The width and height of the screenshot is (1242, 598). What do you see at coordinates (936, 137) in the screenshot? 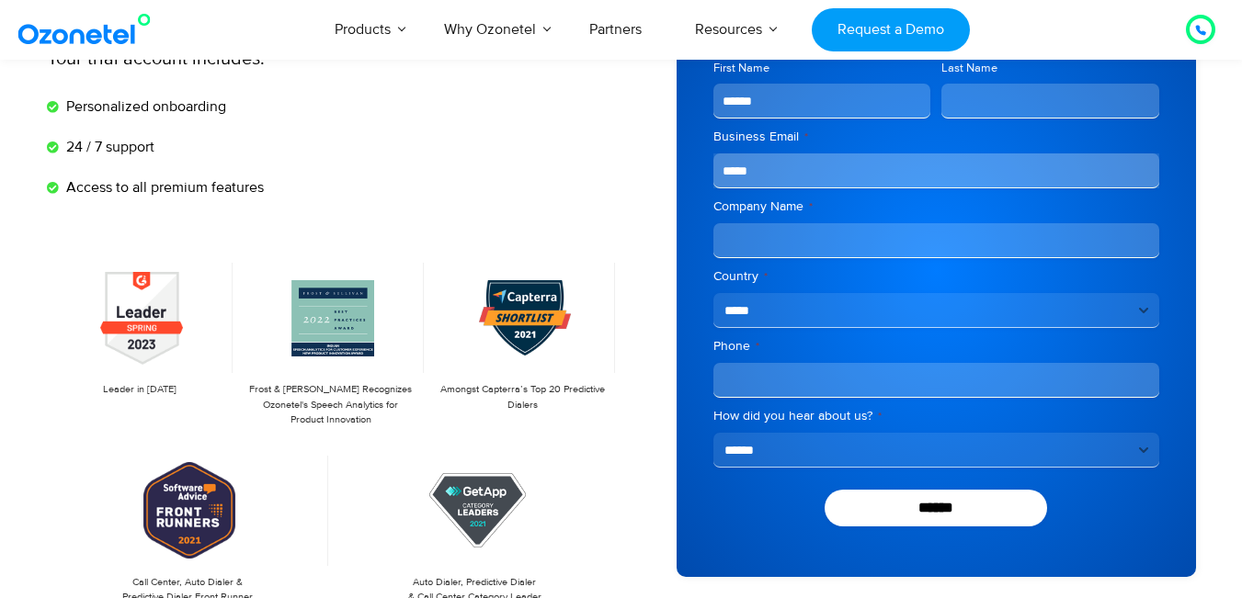
I see `label: Business Email` at bounding box center [936, 137].